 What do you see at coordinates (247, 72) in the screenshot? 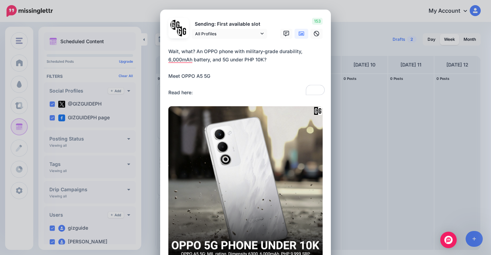
I see `textarea: To enrich screen reader interactions, please activate Accessibility in Grammarly extension settings` at bounding box center [247, 72].